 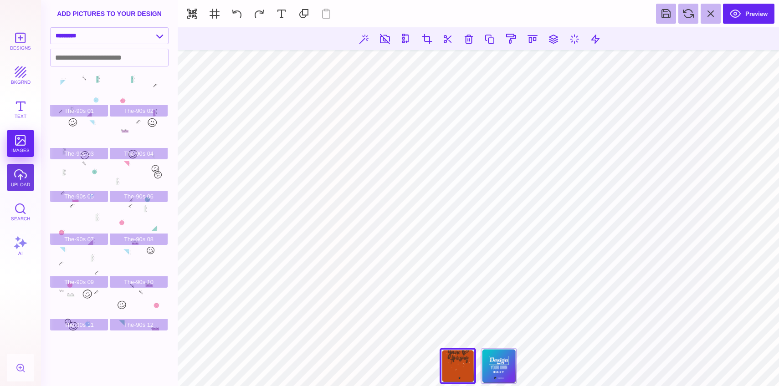 I want to click on button: Preview, so click(x=748, y=14).